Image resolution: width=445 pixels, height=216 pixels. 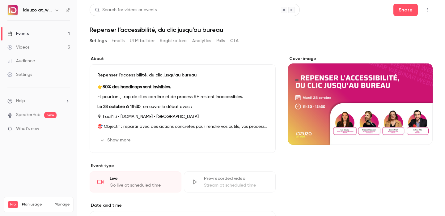 What do you see at coordinates (221, 41) in the screenshot?
I see `button: Polls` at bounding box center [221, 41].